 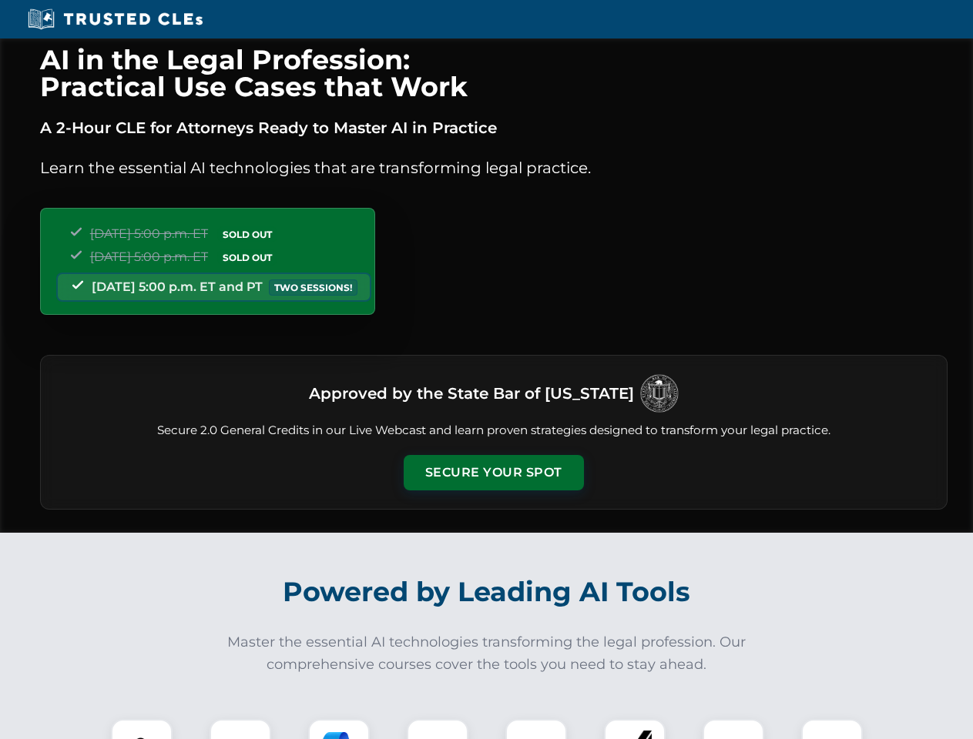 What do you see at coordinates (494, 73) in the screenshot?
I see `h1: AI in the Legal Profession: Practical Use Cases that Work` at bounding box center [494, 73].